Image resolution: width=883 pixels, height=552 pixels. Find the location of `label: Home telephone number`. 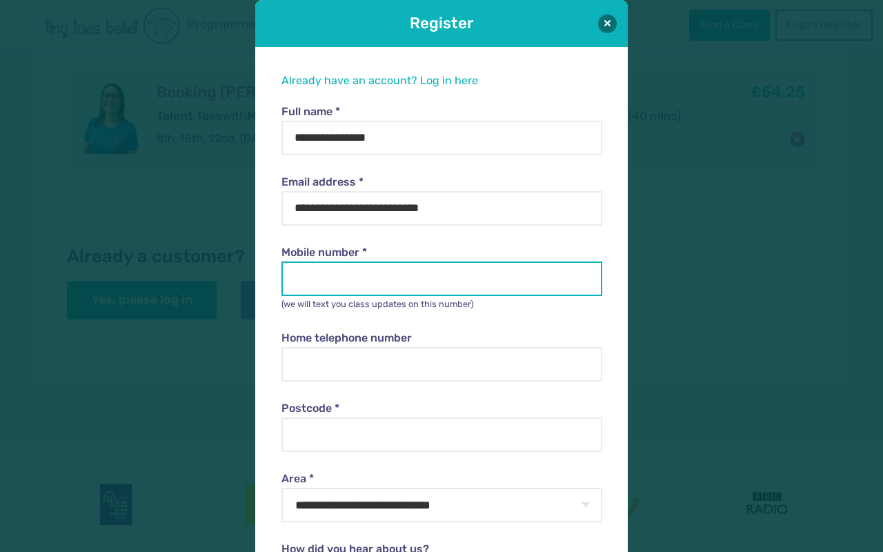

label: Home telephone number is located at coordinates (441, 338).